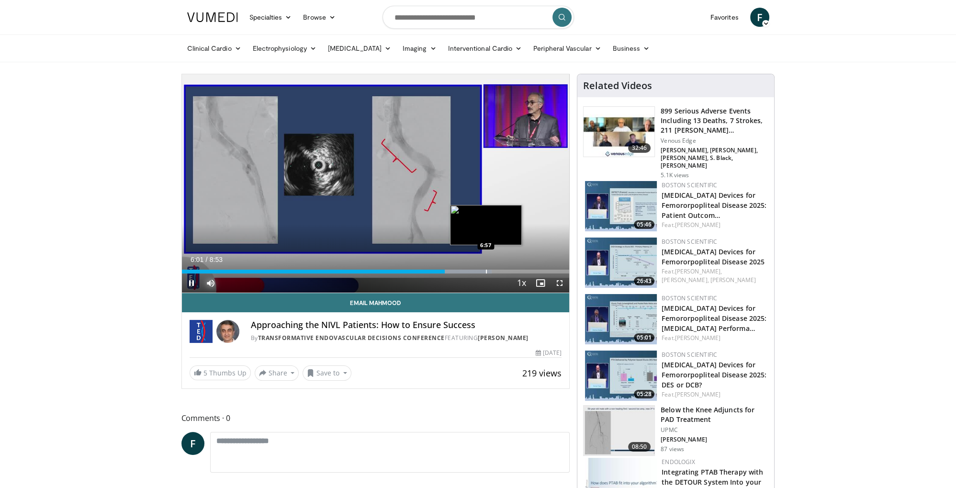 The width and height of the screenshot is (956, 488). What do you see at coordinates (319, 17) in the screenshot?
I see `a: Browse` at bounding box center [319, 17].